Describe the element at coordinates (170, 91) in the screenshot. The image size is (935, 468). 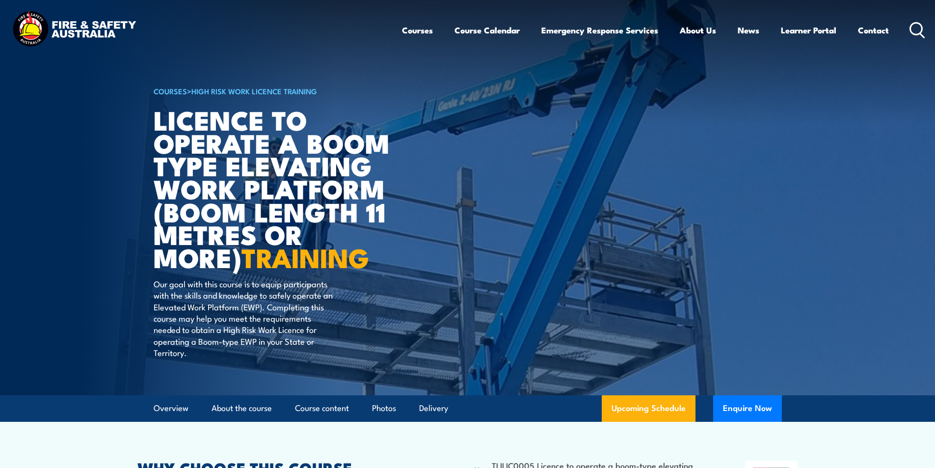
I see `a: COURSES` at that location.